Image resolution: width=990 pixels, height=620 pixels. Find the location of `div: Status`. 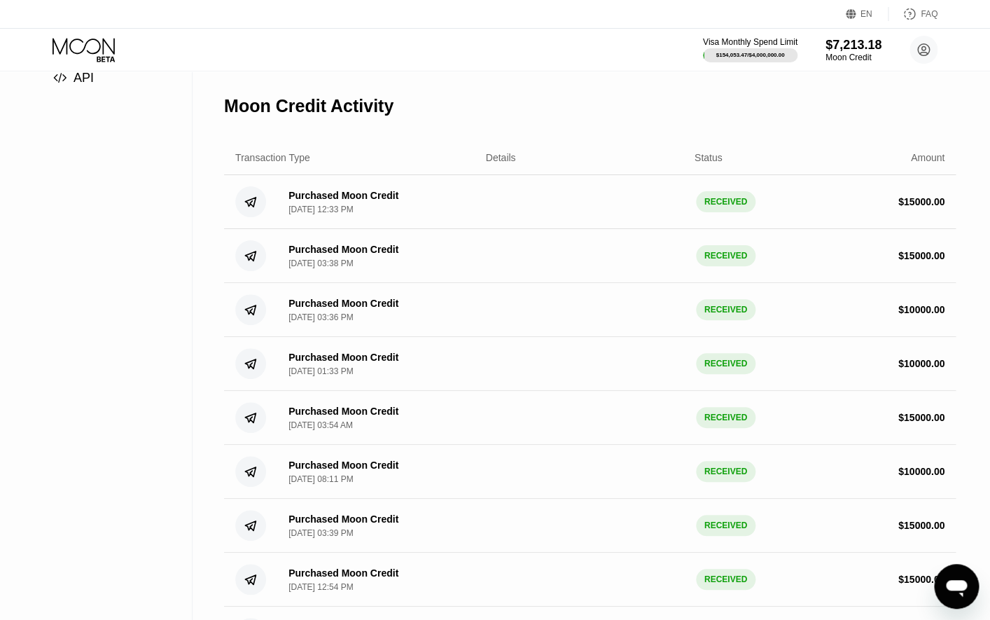

div: Status is located at coordinates (709, 158).